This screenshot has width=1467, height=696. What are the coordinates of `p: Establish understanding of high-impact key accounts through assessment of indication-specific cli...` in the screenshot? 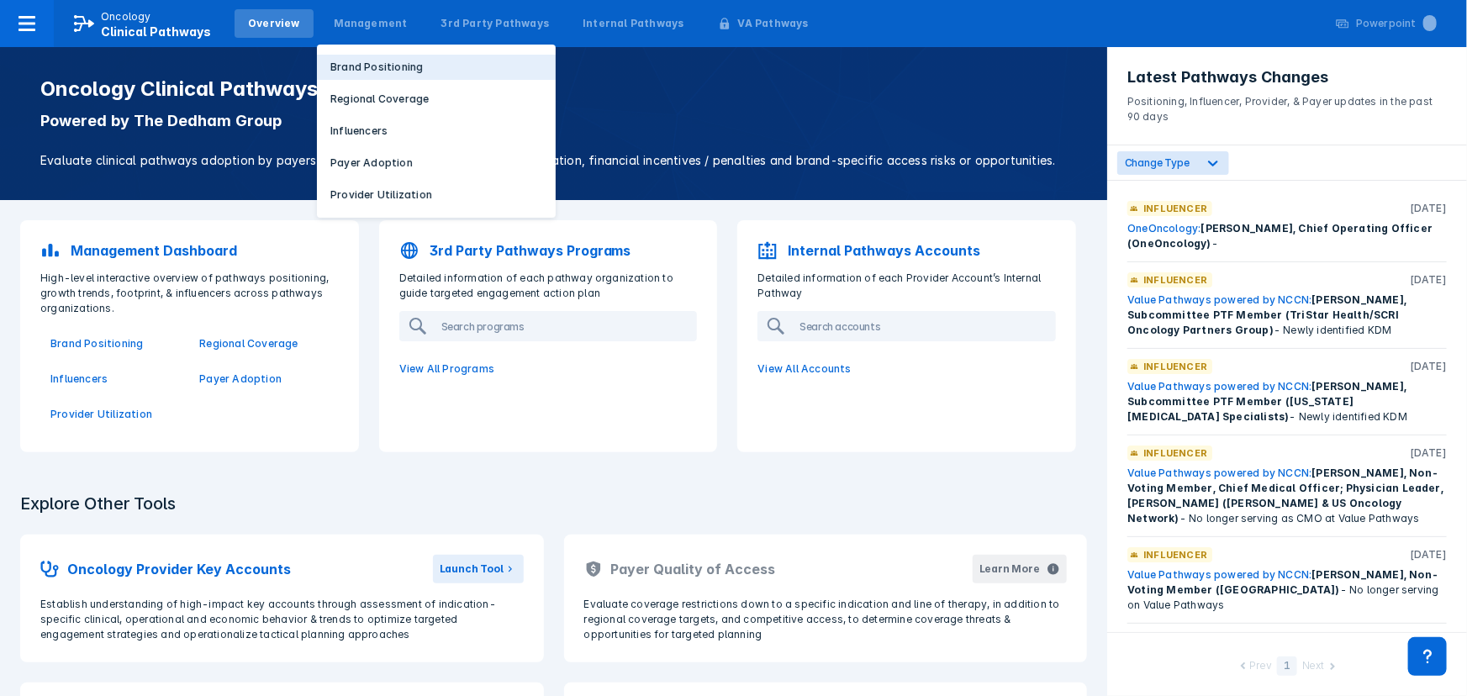 It's located at (282, 620).